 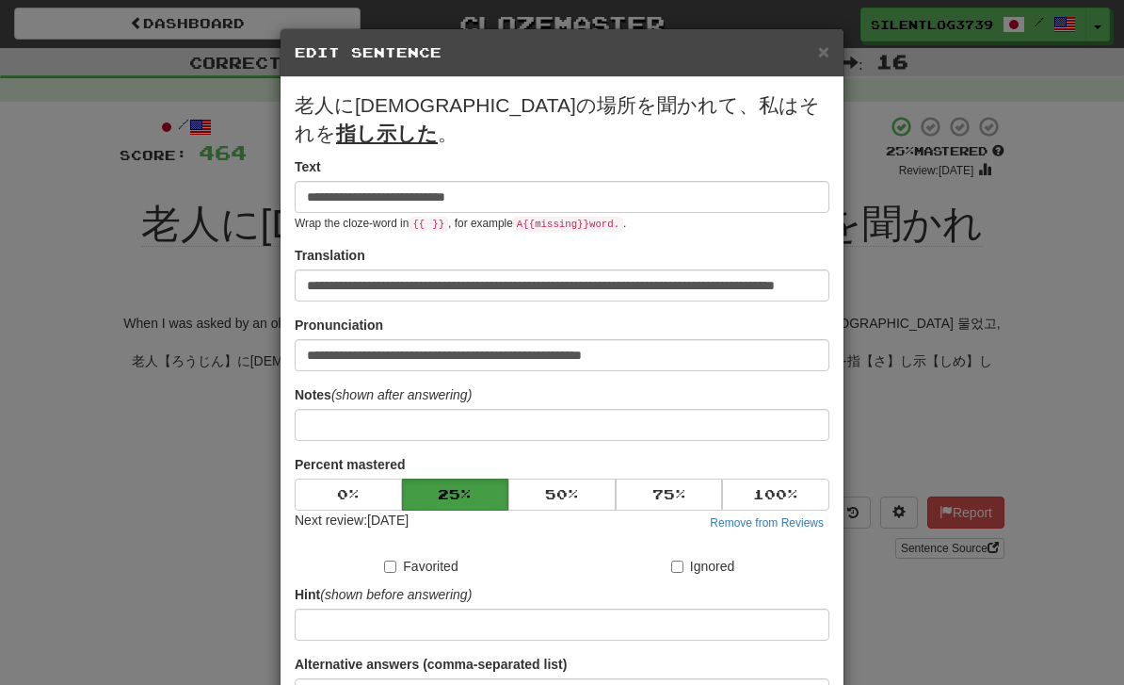 What do you see at coordinates (677, 566) in the screenshot?
I see `input: Ignored` at bounding box center [677, 566].